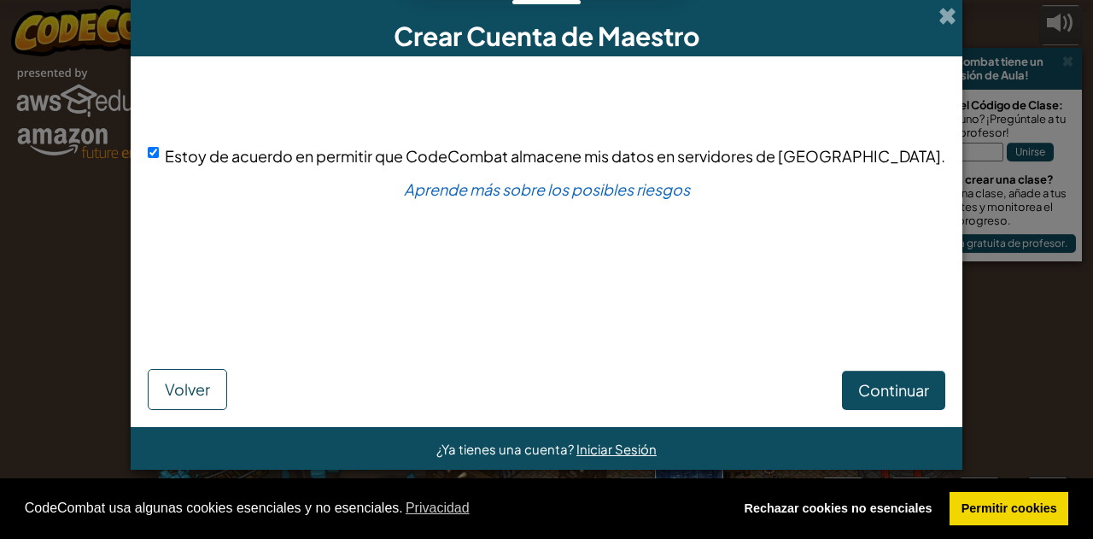 Image resolution: width=1093 pixels, height=539 pixels. I want to click on span: Iniciar Sesión, so click(616, 448).